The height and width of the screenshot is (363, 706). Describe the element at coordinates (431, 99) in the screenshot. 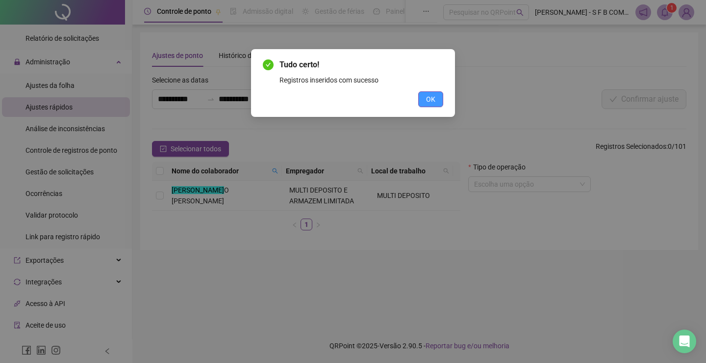

I see `span: OK` at that location.